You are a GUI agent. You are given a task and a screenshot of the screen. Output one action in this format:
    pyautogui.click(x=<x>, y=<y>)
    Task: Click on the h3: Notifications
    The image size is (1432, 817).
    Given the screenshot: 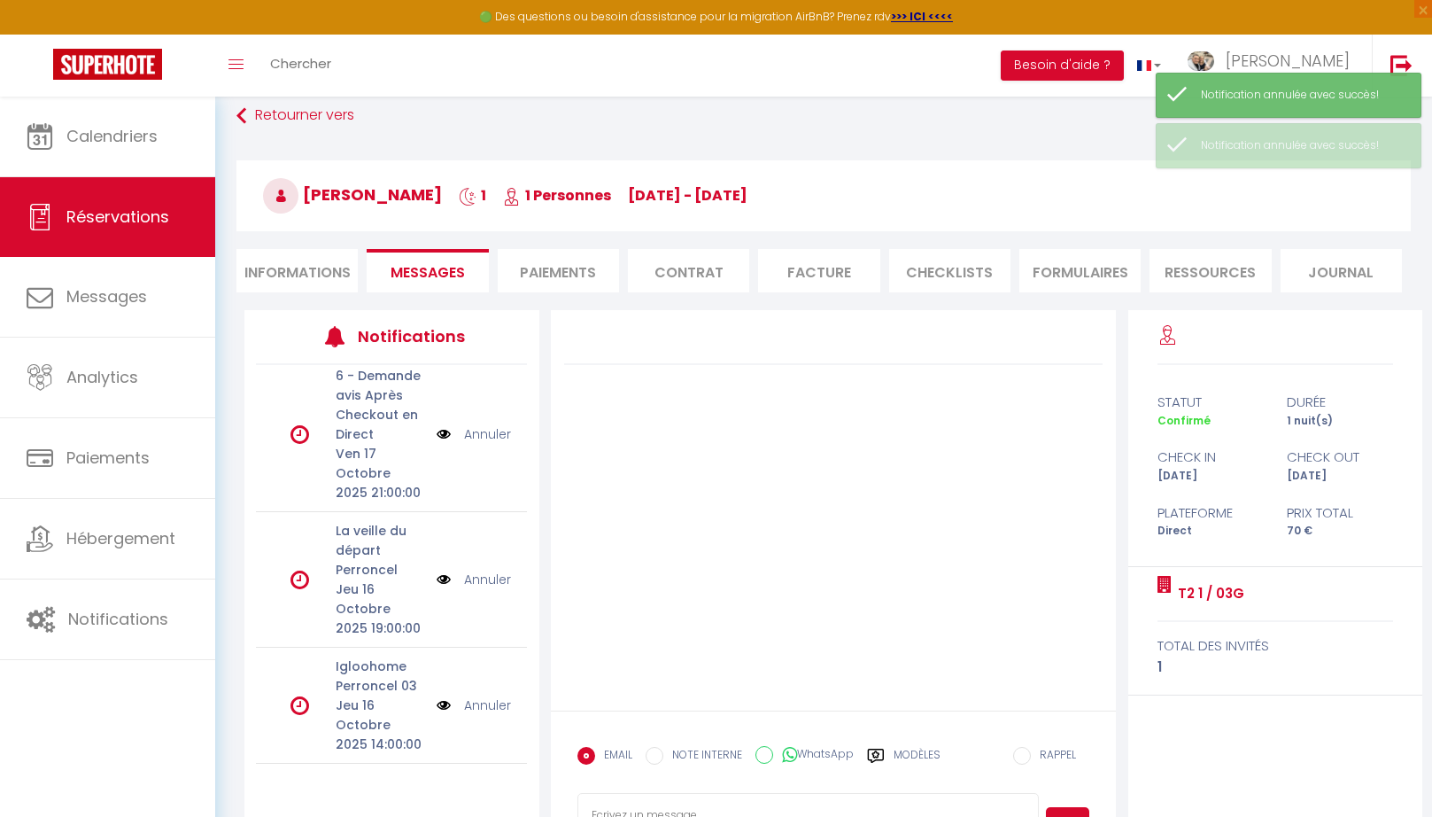 What is the action you would take?
    pyautogui.click(x=415, y=336)
    